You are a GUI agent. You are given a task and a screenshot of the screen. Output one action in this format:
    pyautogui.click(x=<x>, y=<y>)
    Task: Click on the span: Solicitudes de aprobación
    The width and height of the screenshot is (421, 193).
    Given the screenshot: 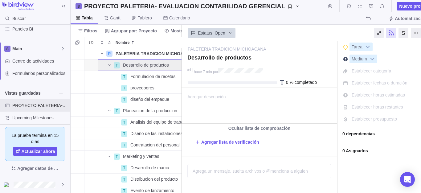 What is the action you would take?
    pyautogui.click(x=371, y=6)
    